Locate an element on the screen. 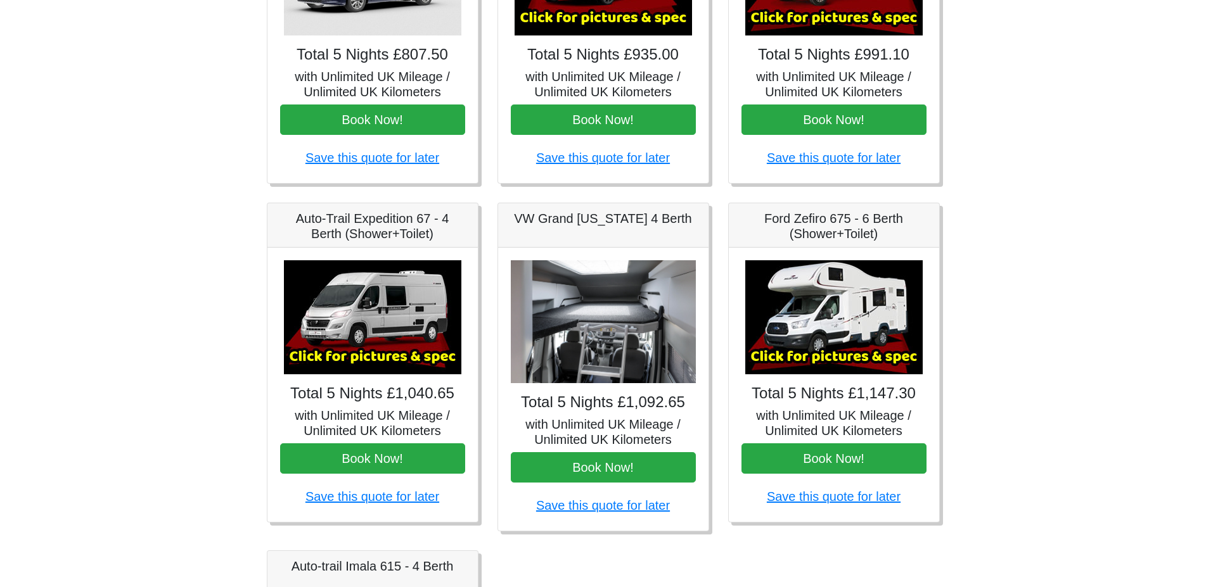 The image size is (1206, 587). h5: Auto-Trail Expedition 67 - 4 Berth (Shower+Toilet) is located at coordinates (373, 226).